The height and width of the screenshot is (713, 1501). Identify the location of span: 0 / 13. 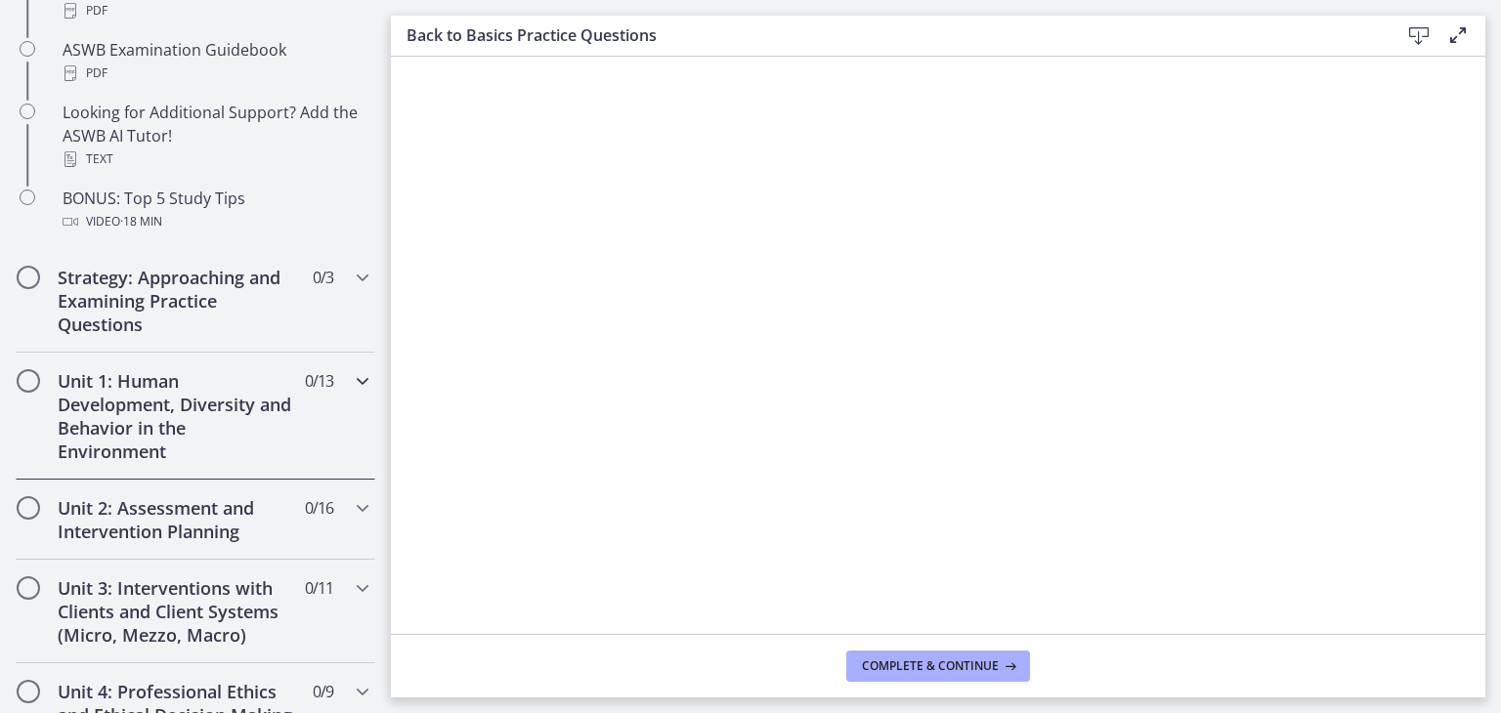
(319, 381).